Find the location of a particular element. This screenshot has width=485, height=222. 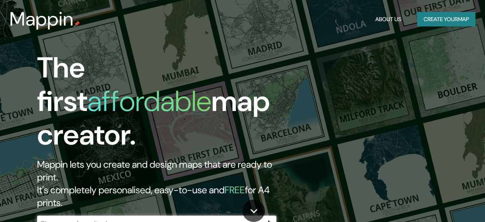

img: mappin-pin is located at coordinates (77, 24).